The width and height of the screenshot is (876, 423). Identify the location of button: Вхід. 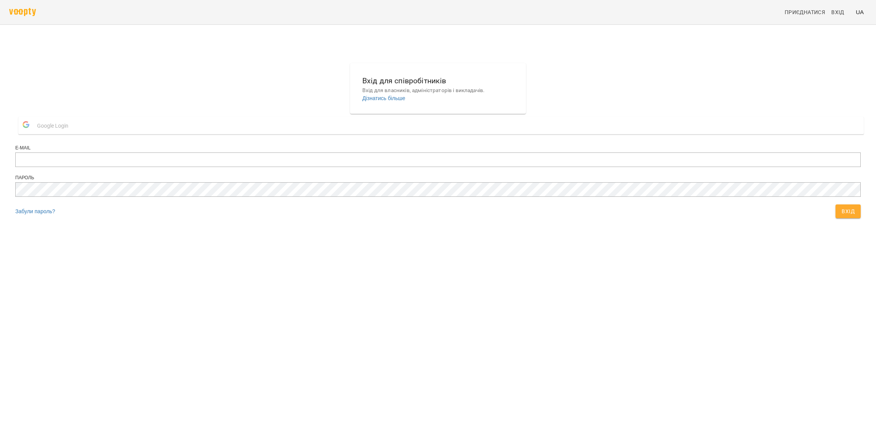
(848, 211).